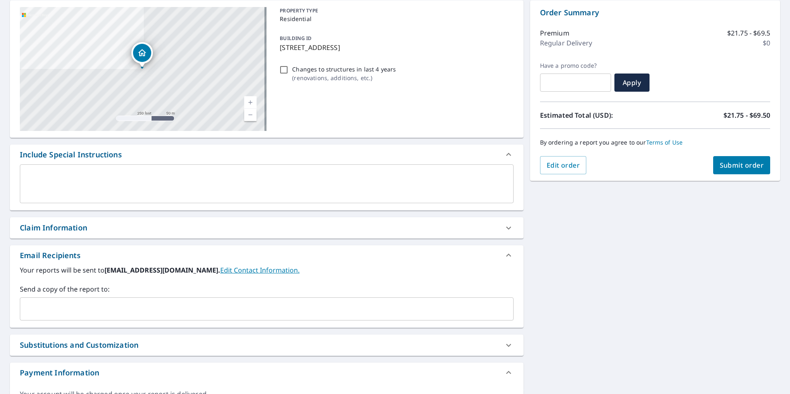 The image size is (790, 394). What do you see at coordinates (655, 143) in the screenshot?
I see `p: By ordering a report you agree to our` at bounding box center [655, 143].